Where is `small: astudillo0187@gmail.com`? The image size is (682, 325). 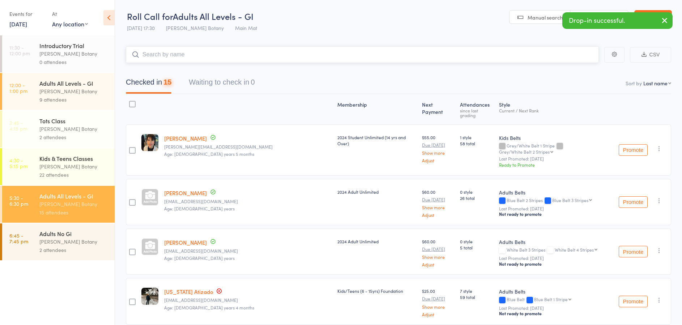 small: astudillo0187@gmail.com is located at coordinates (248, 251).